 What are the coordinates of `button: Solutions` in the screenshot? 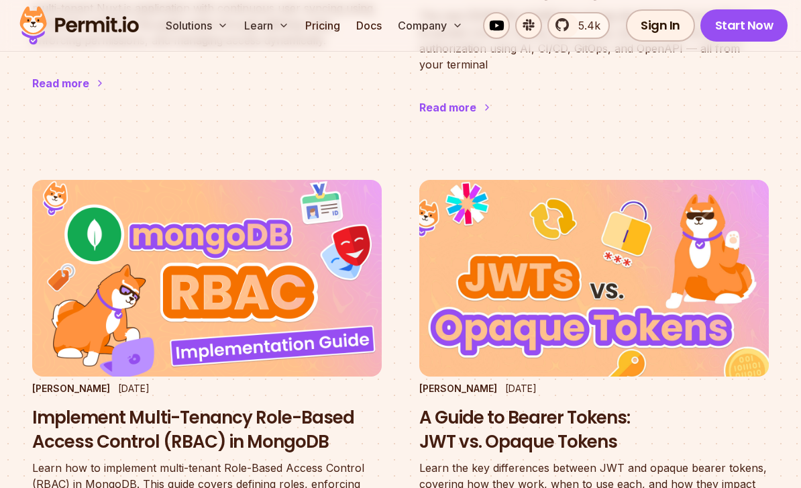 It's located at (197, 25).